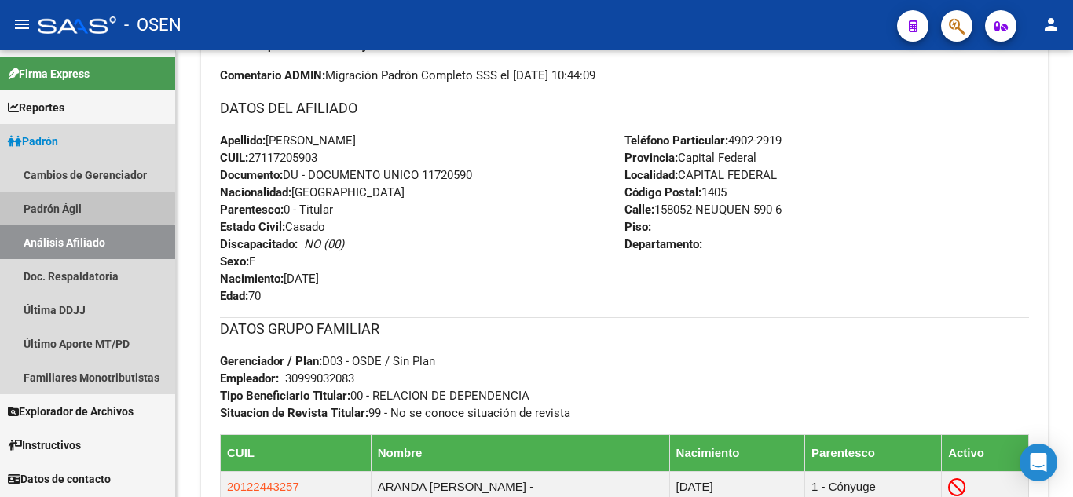  What do you see at coordinates (873, 452) in the screenshot?
I see `th: Parentesco` at bounding box center [873, 452].